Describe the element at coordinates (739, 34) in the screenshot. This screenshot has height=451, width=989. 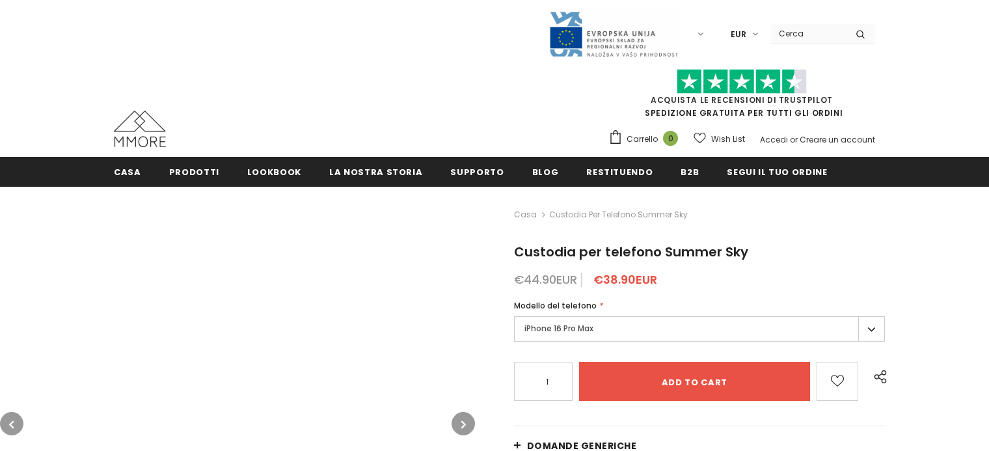
I see `span: EUR` at that location.